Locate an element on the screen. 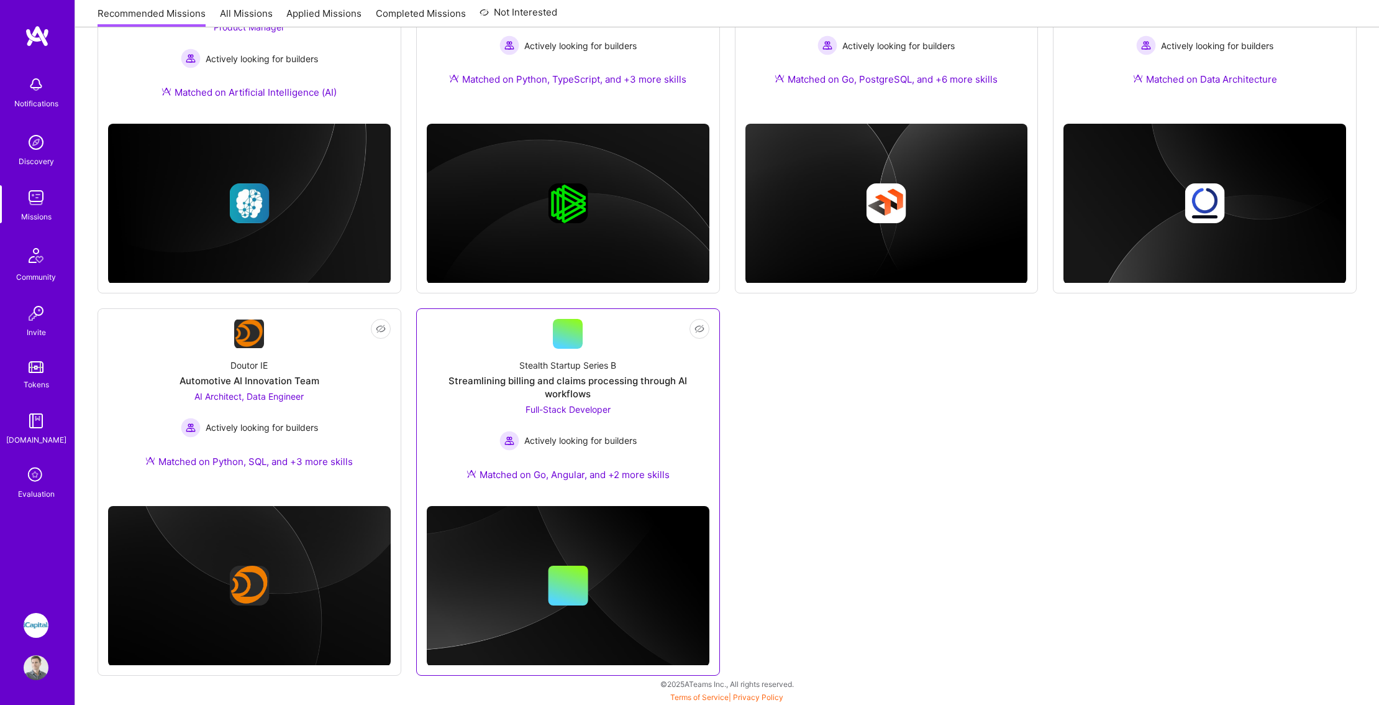 Image resolution: width=1379 pixels, height=705 pixels. a: Applied Missions is located at coordinates (324, 17).